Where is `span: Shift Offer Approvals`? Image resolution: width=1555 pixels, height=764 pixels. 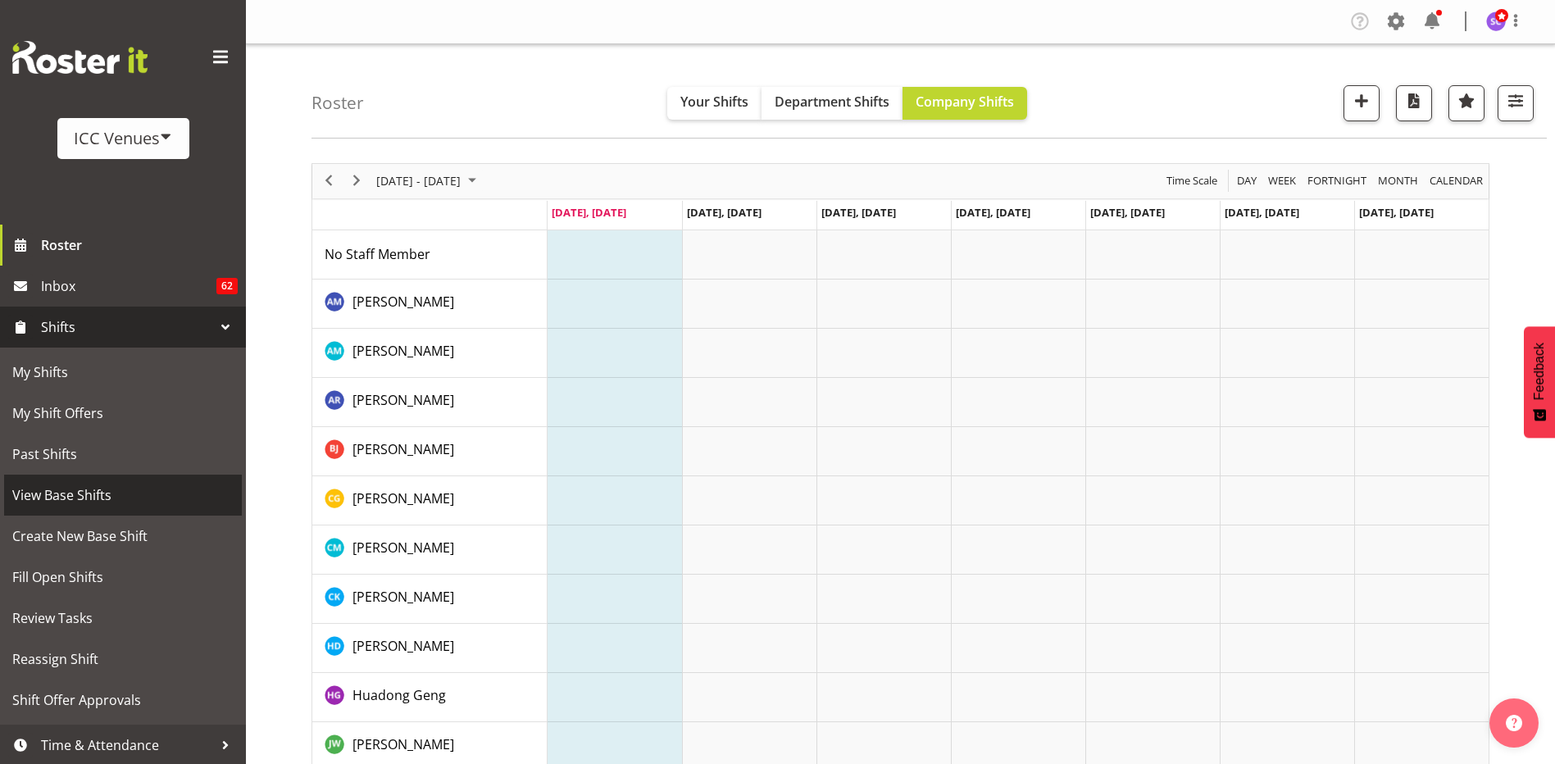
span: Shift Offer Approvals is located at coordinates (123, 700).